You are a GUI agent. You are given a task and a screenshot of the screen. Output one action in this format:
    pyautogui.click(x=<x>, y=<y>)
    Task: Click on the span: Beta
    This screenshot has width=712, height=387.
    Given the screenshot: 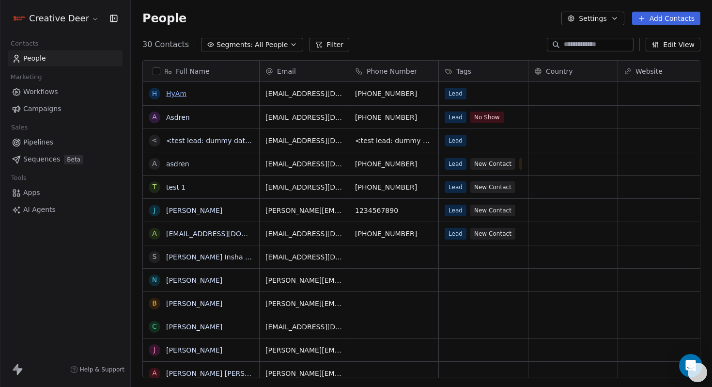 What is the action you would take?
    pyautogui.click(x=74, y=159)
    